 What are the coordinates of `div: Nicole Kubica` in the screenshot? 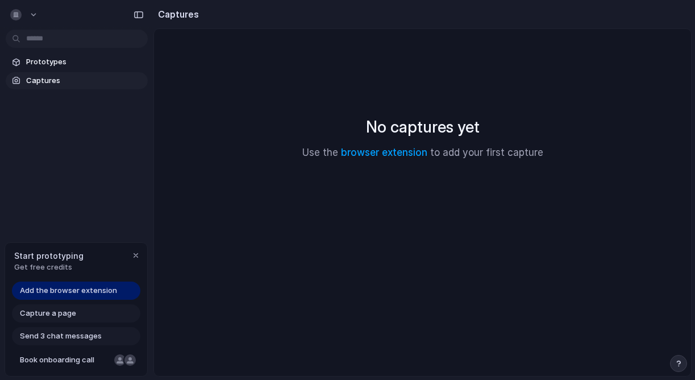 It's located at (120, 360).